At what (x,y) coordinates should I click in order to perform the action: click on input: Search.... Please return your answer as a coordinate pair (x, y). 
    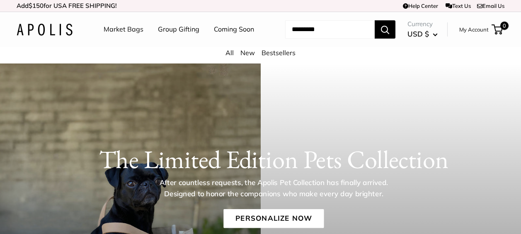
    Looking at the image, I should click on (330, 29).